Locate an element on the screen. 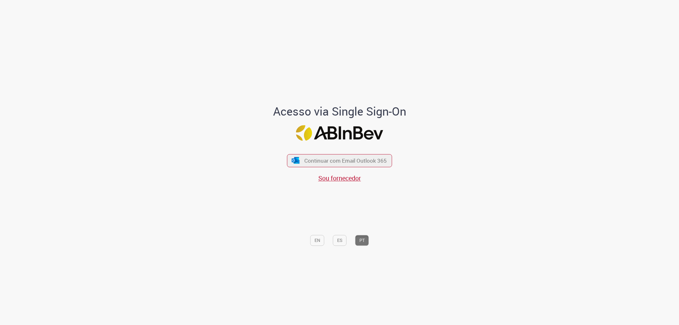 The width and height of the screenshot is (679, 325). span: Continuar com Email Outlook 365 is located at coordinates (345, 160).